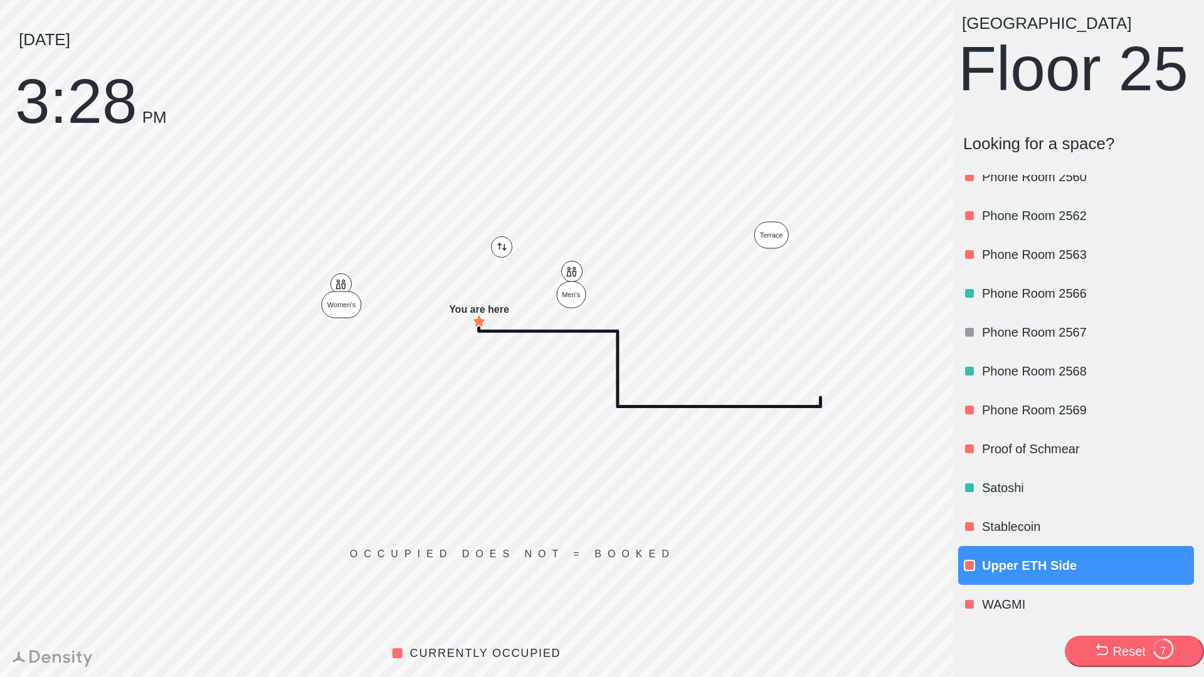  What do you see at coordinates (1087, 255) in the screenshot?
I see `p: Phone Room 2563` at bounding box center [1087, 255].